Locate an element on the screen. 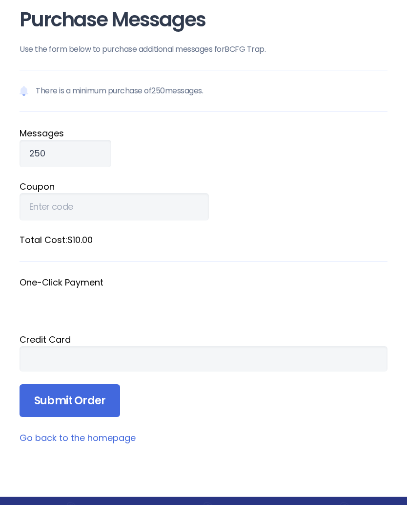 The height and width of the screenshot is (505, 407). input: Enter code is located at coordinates (114, 207).